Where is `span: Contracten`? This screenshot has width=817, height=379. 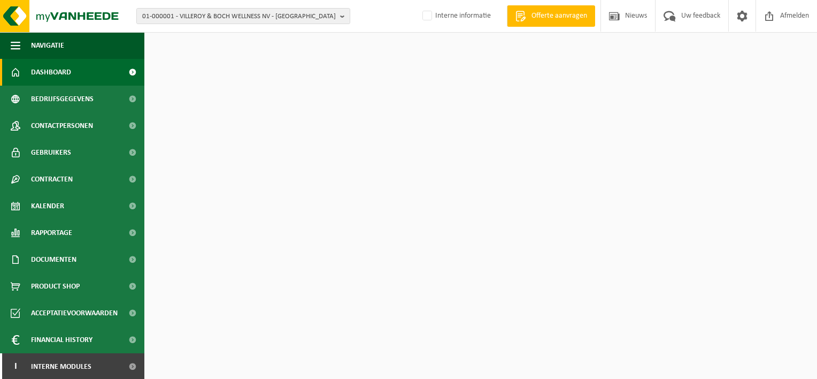 span: Contracten is located at coordinates (52, 179).